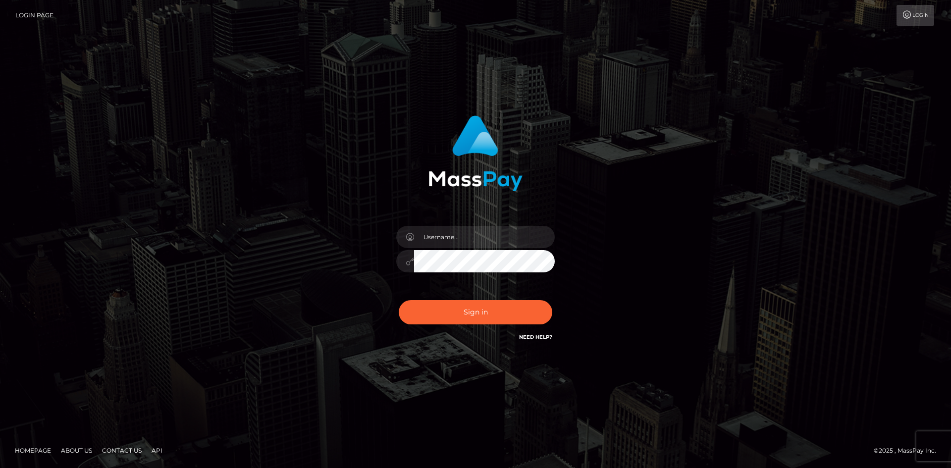 The height and width of the screenshot is (468, 951). I want to click on img: MassPay Login, so click(476, 153).